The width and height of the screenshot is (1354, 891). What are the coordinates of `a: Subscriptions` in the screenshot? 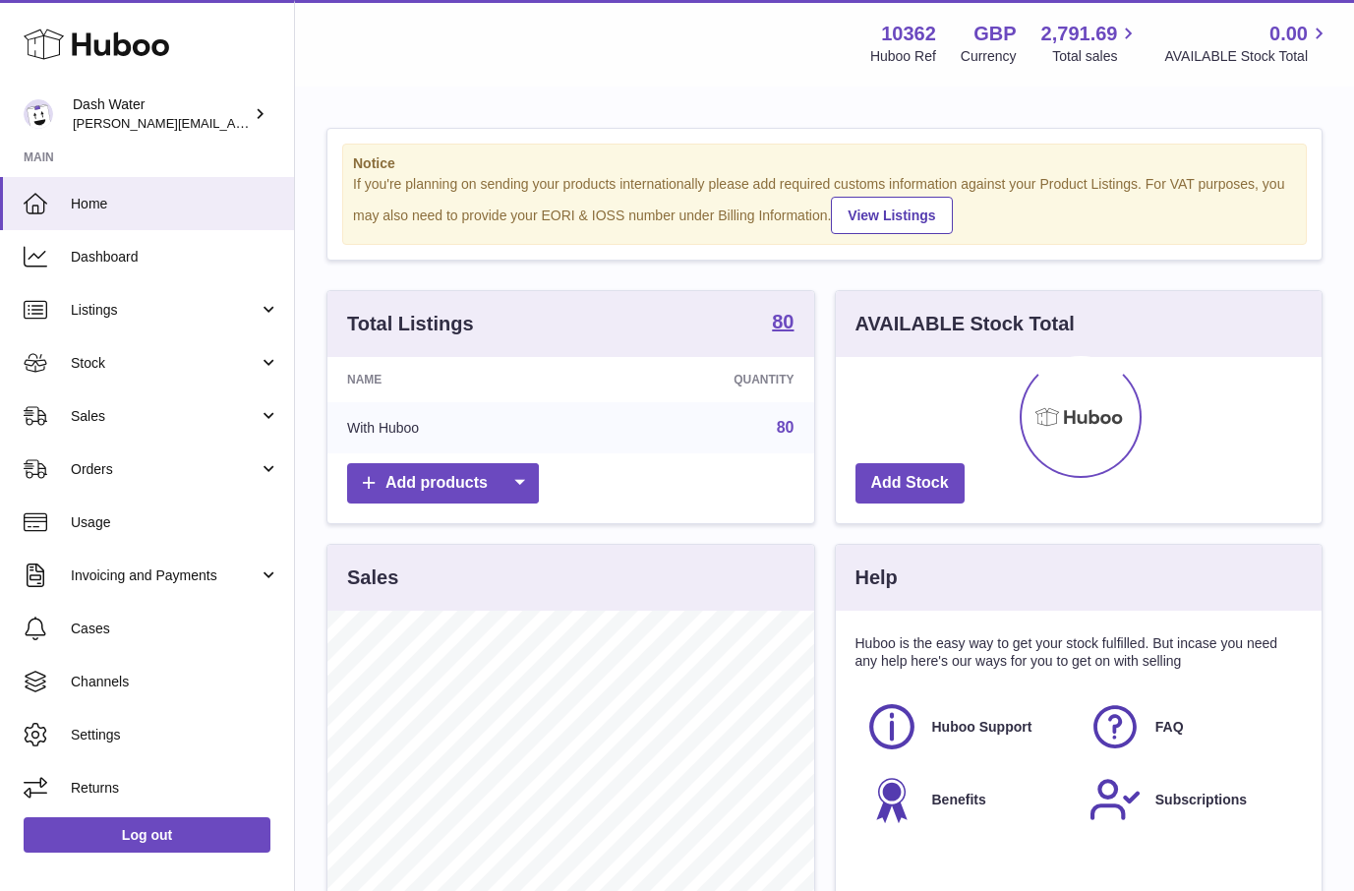 It's located at (1190, 800).